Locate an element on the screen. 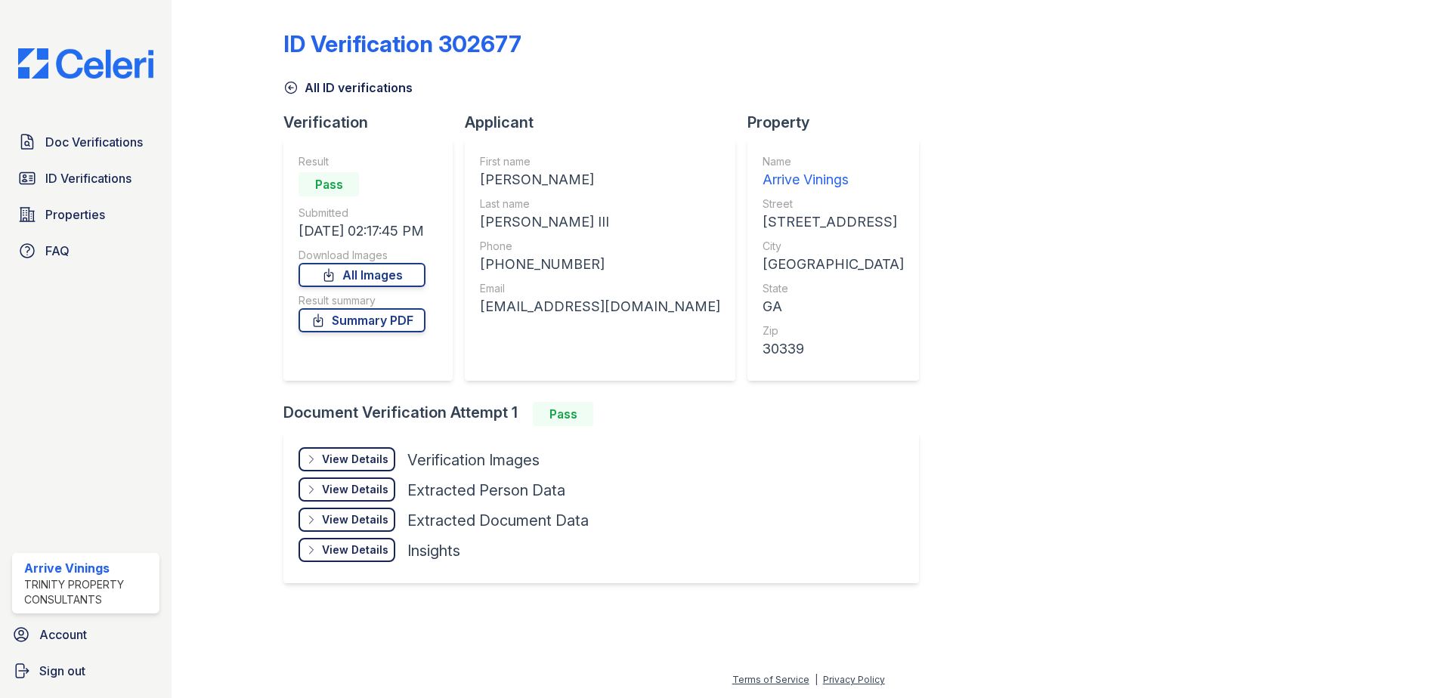 Image resolution: width=1445 pixels, height=698 pixels. div: Email is located at coordinates (600, 289).